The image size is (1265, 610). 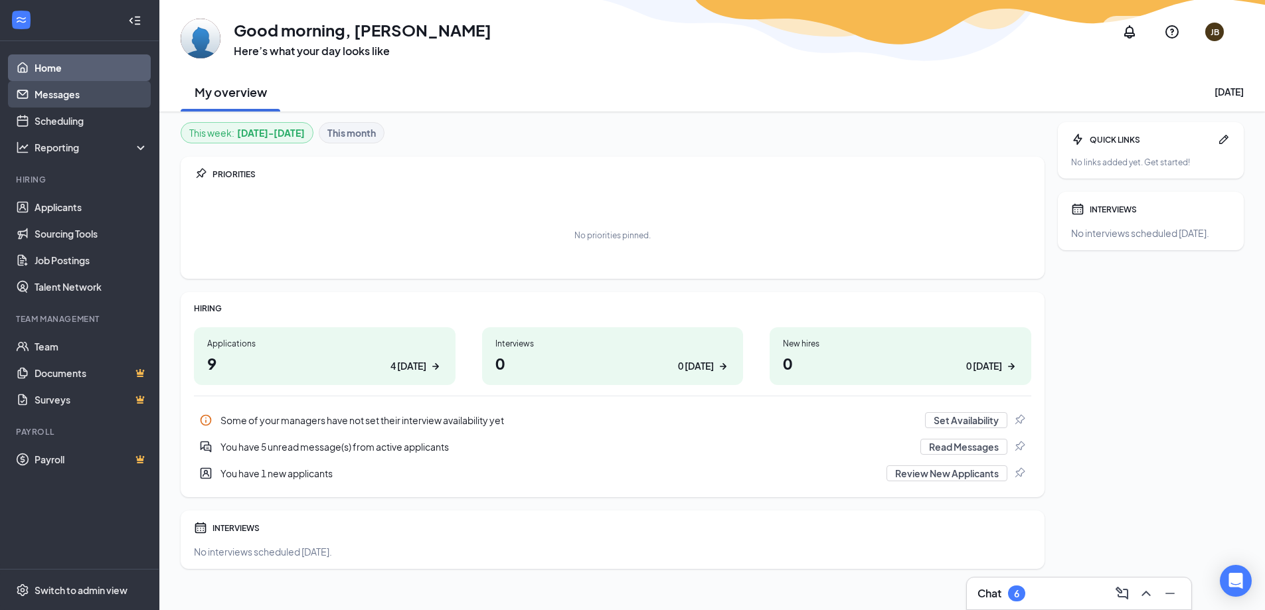 I want to click on div: QUICK LINKS, so click(x=1151, y=139).